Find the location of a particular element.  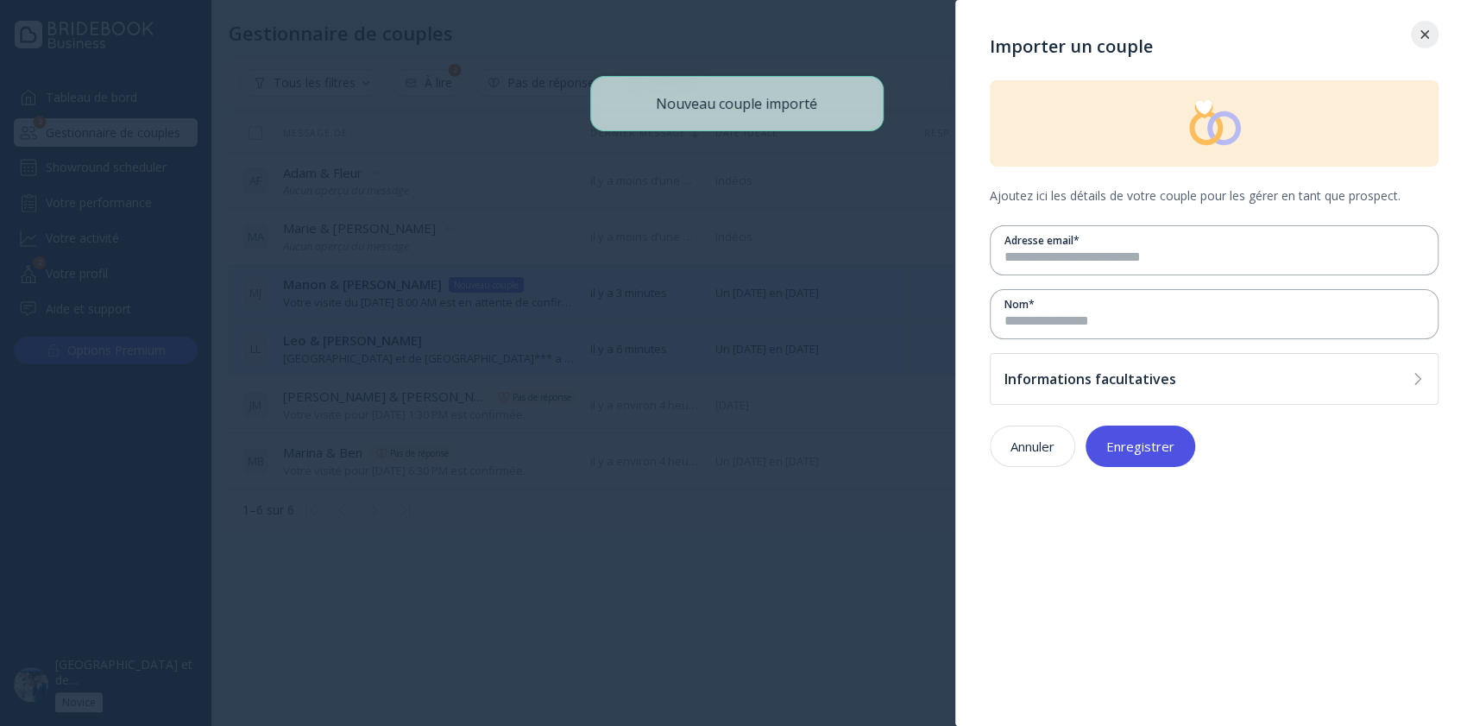

div: Importer un couple is located at coordinates (1214, 57).